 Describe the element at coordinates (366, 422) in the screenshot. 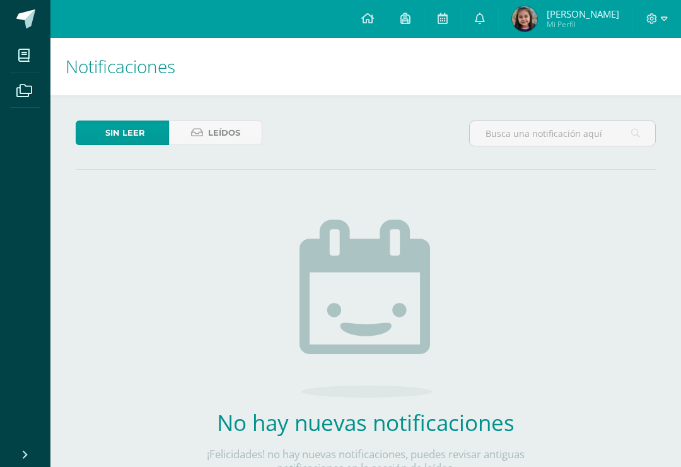

I see `h2: No hay nuevas notificaciones` at that location.